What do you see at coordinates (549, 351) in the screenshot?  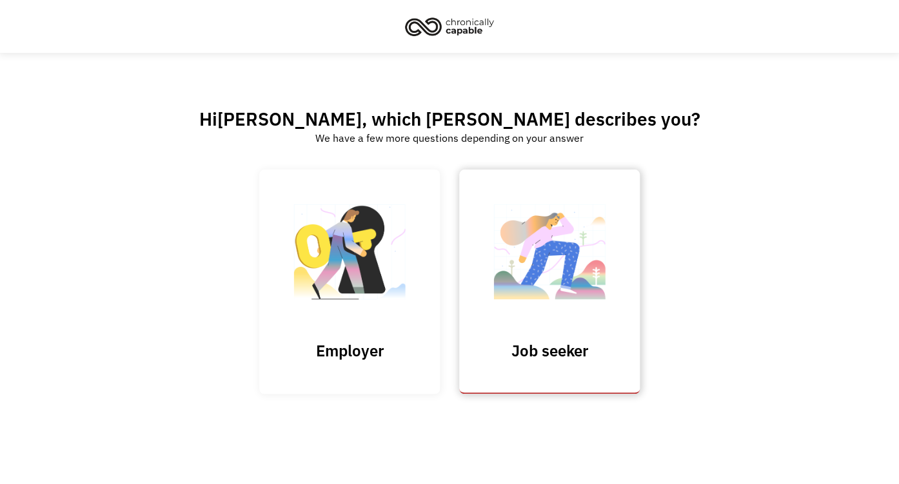 I see `h3: Job seeker` at bounding box center [549, 351].